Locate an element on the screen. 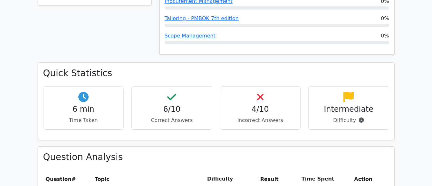  h4: Intermediate is located at coordinates (348, 109).